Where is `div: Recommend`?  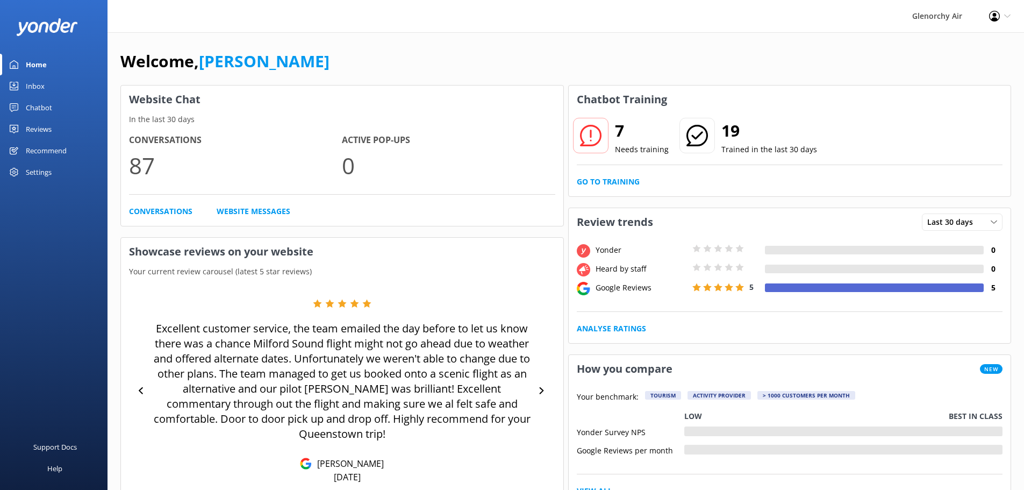 div: Recommend is located at coordinates (46, 151).